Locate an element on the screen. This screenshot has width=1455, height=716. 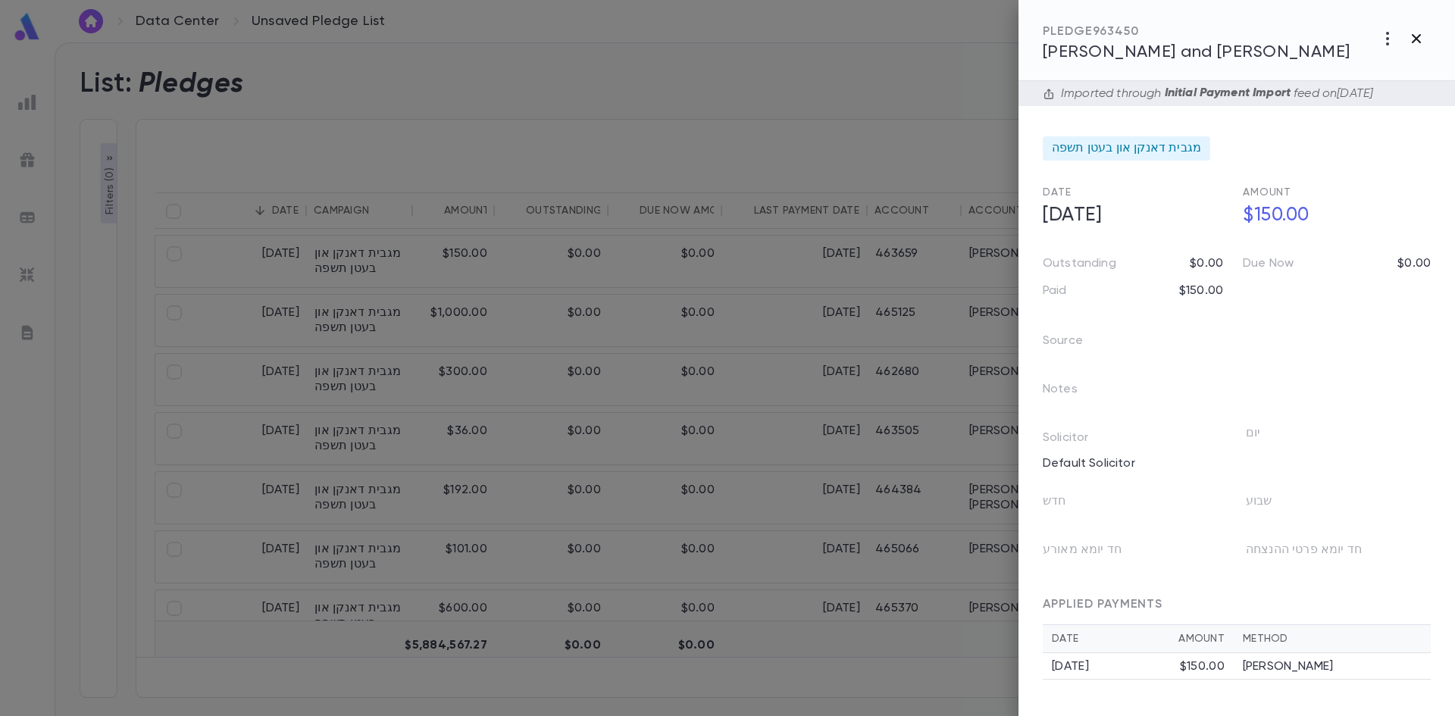
p: Due Now is located at coordinates (1268, 264).